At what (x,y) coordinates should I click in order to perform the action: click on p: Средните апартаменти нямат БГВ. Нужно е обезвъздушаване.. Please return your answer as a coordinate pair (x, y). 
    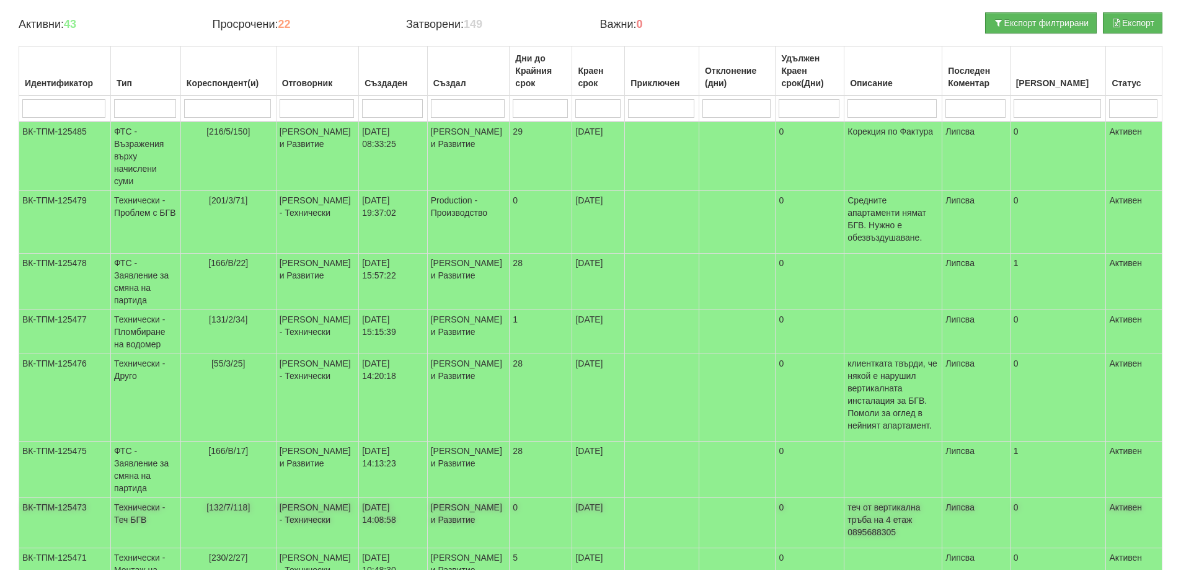
    Looking at the image, I should click on (893, 219).